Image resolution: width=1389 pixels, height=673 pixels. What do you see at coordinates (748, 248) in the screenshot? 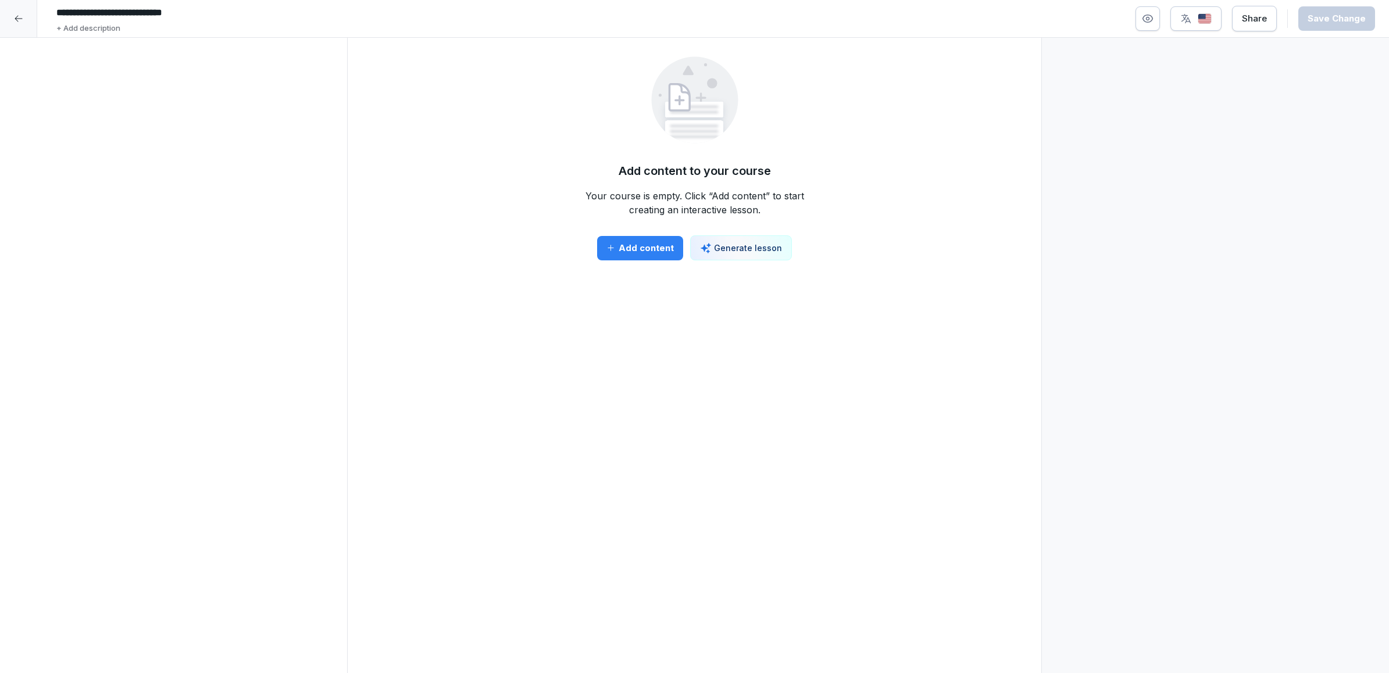
I see `p: Generate lesson` at bounding box center [748, 248].